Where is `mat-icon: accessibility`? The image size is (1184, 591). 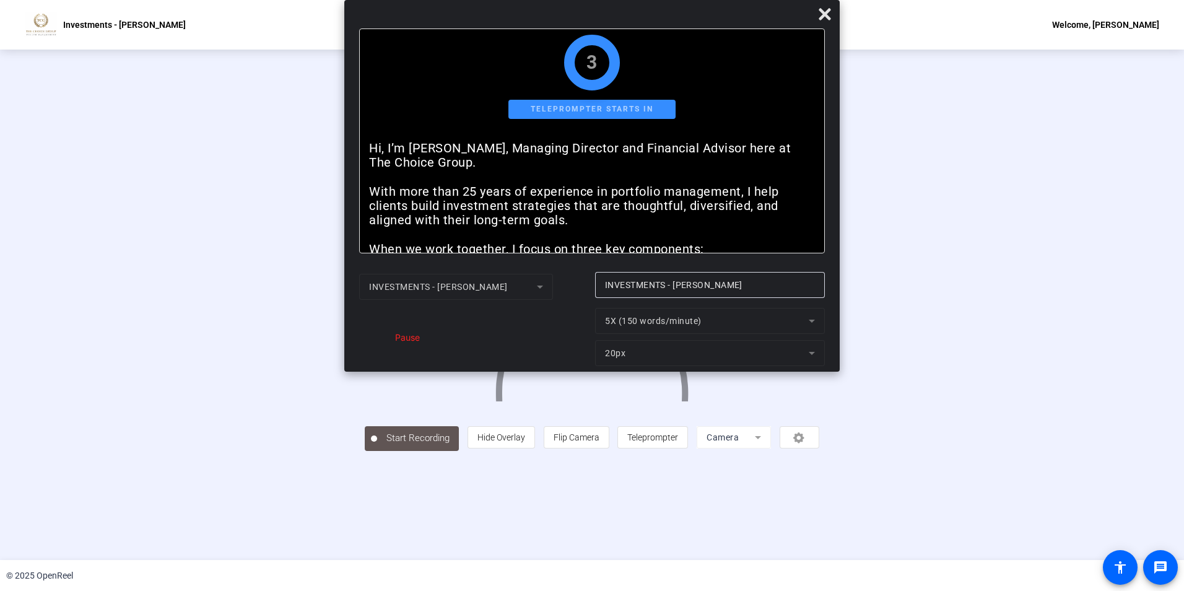
mat-icon: accessibility is located at coordinates (1120, 567).